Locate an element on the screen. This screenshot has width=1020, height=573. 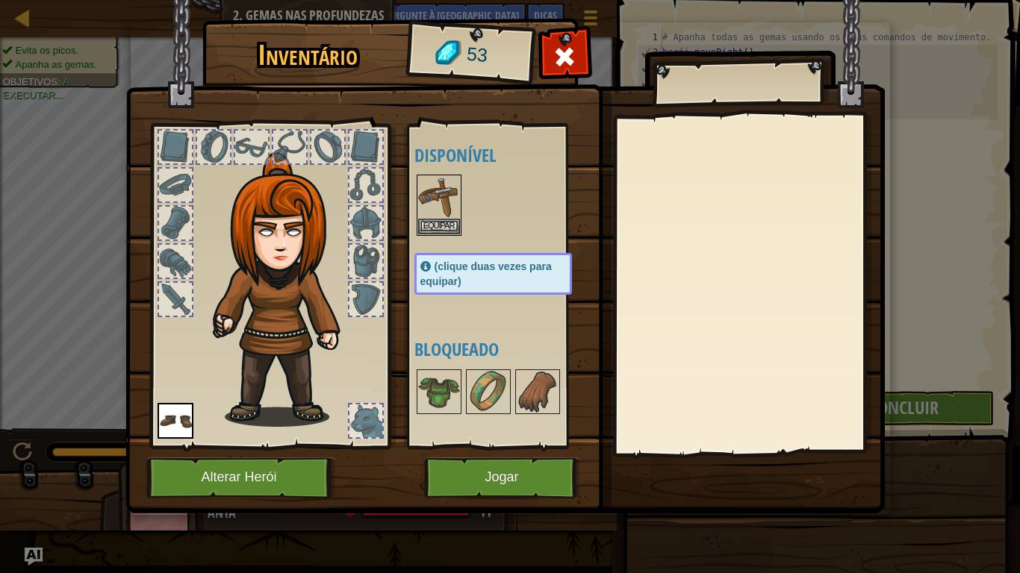
font: 53 is located at coordinates (476, 55).